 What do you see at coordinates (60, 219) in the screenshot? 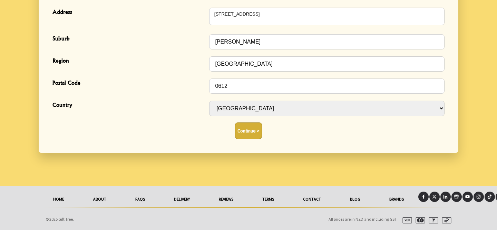
I see `span: © 2025 Gift Tree.` at bounding box center [60, 219].